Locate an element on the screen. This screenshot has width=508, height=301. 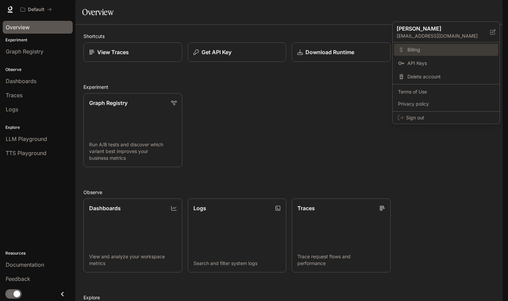
a: Billing is located at coordinates (446, 50).